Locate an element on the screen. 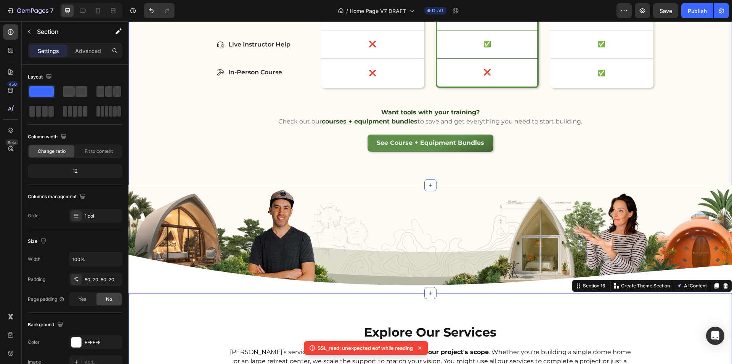  strong: Want tools with your training? is located at coordinates (302, 91).